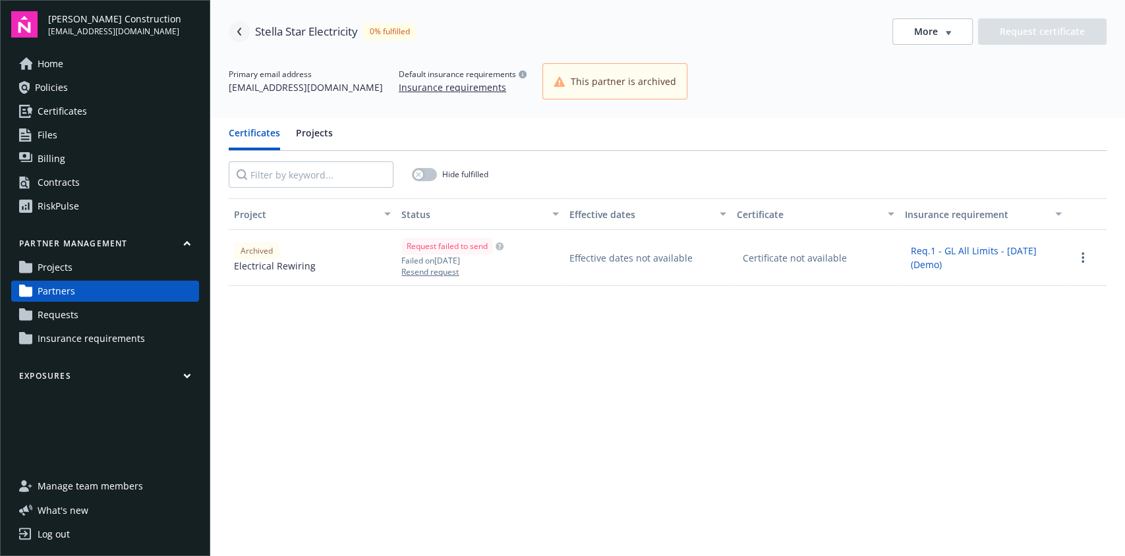  I want to click on button: Insurance requirements, so click(452, 87).